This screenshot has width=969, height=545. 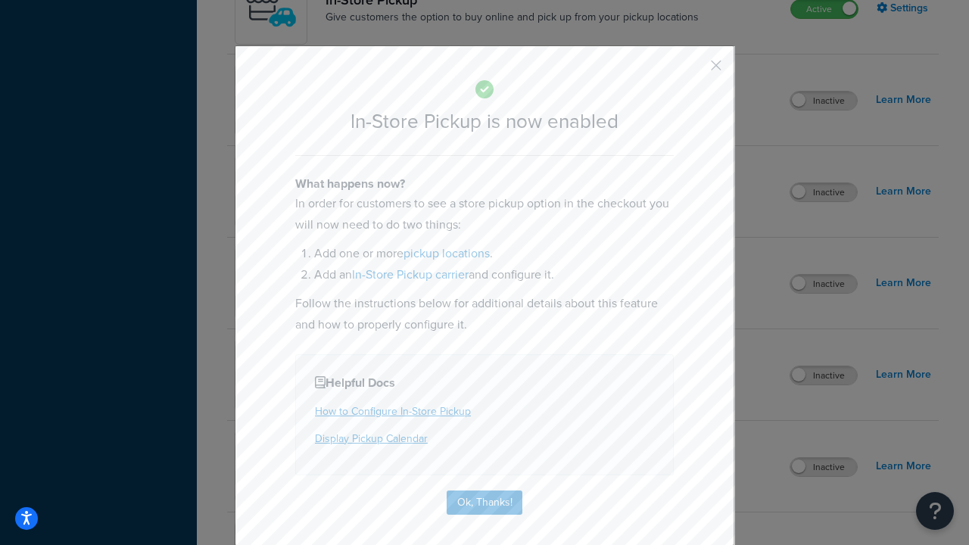 What do you see at coordinates (494, 254) in the screenshot?
I see `li: Add one or more .` at bounding box center [494, 254].